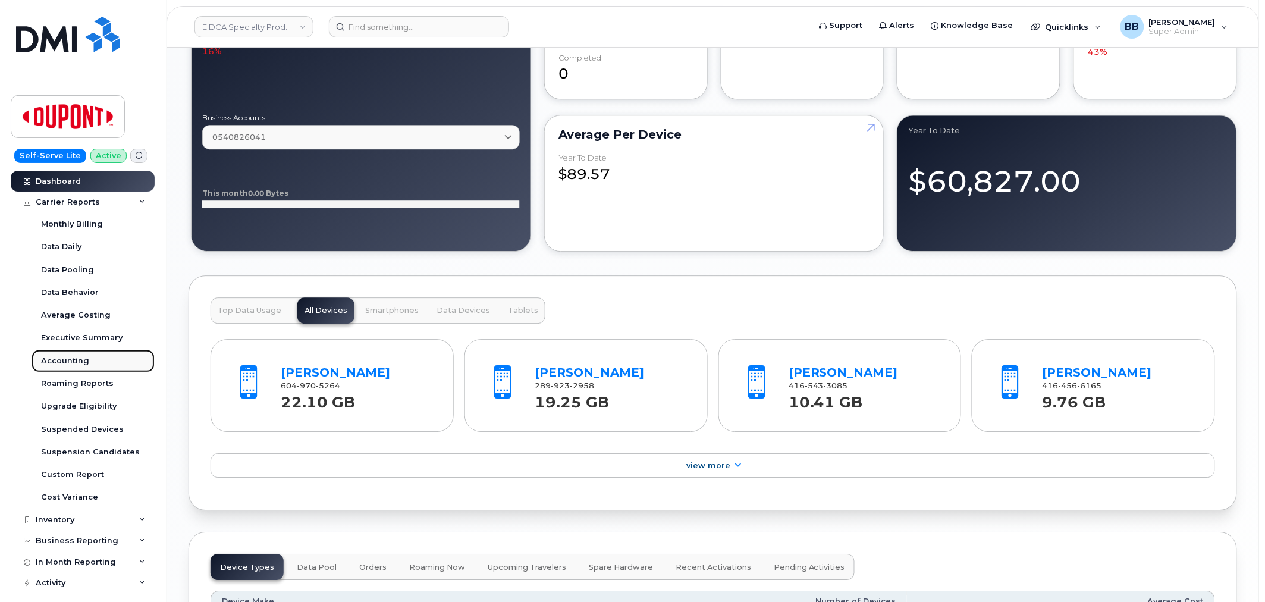 The width and height of the screenshot is (1265, 602). Describe the element at coordinates (328, 385) in the screenshot. I see `span: 5264` at that location.